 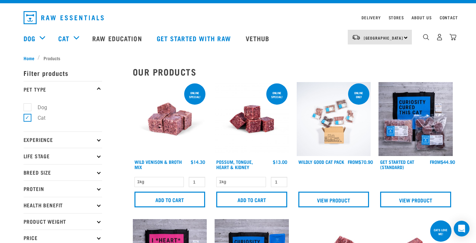 I want to click on img: Vension and heart, so click(x=170, y=119).